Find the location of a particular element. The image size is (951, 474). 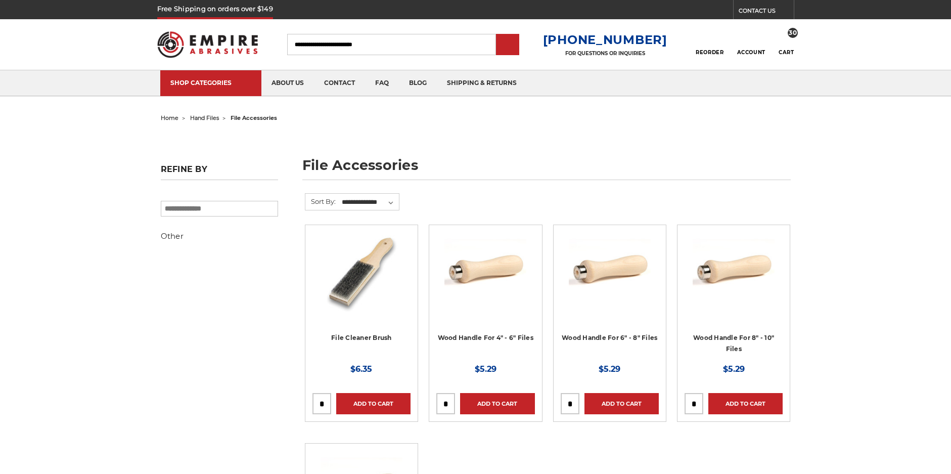

h1: file accessories is located at coordinates (547, 169).